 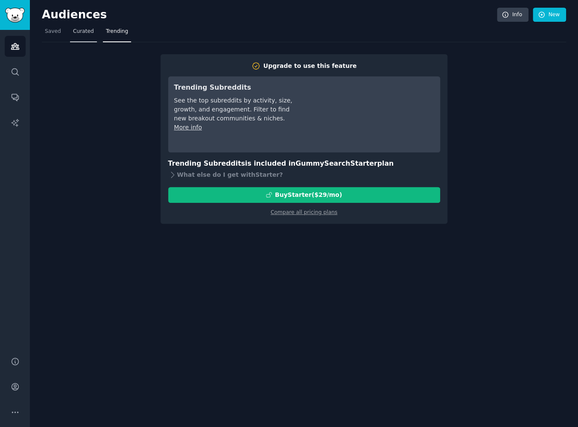 I want to click on span: Saved, so click(x=53, y=32).